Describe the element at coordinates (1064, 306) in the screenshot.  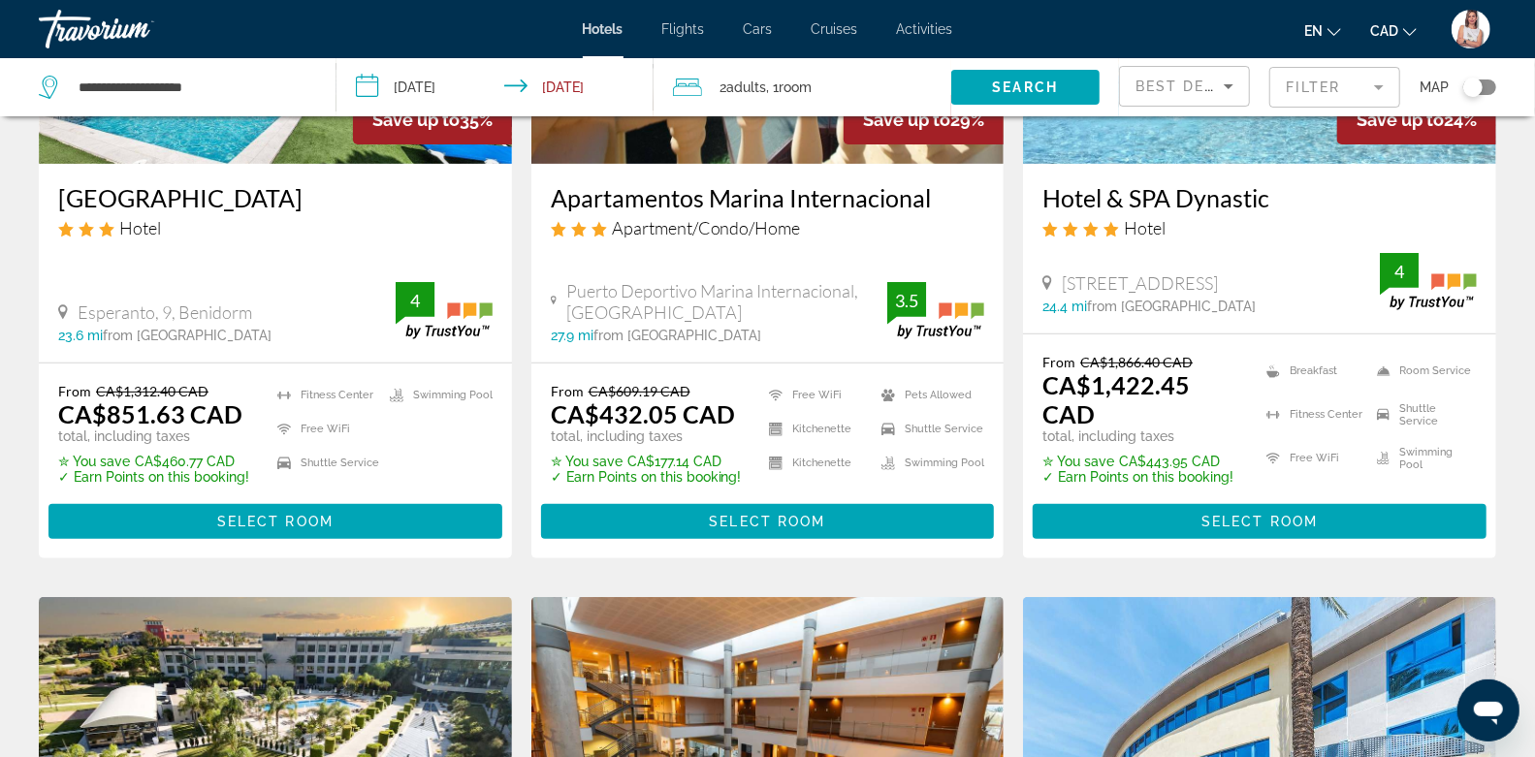
I see `span: 24.4 mi` at that location.